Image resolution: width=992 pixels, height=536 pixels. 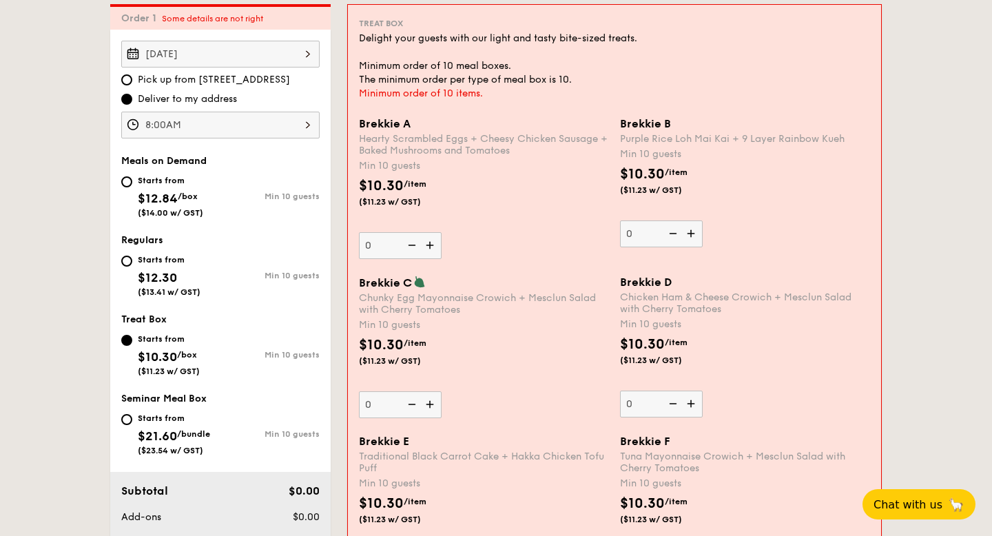 What do you see at coordinates (141, 517) in the screenshot?
I see `span: Add-ons` at bounding box center [141, 517].